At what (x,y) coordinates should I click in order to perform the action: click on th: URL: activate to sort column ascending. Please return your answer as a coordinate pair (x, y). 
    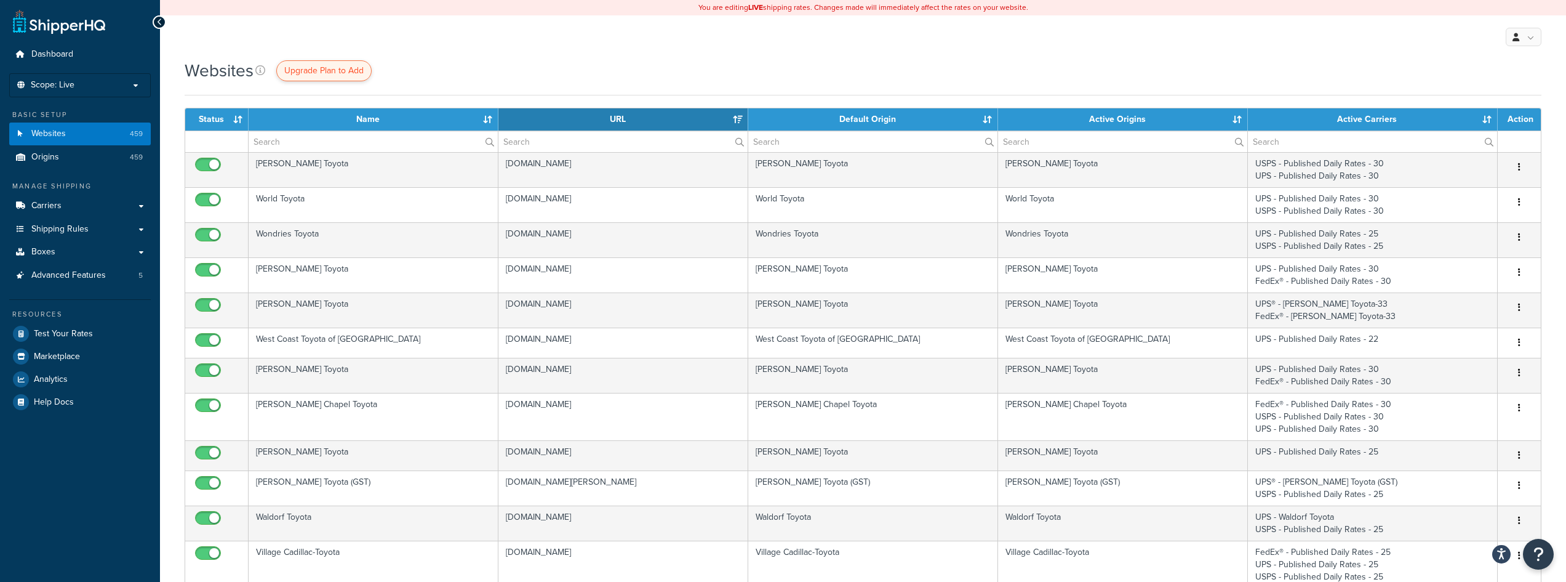
    Looking at the image, I should click on (623, 119).